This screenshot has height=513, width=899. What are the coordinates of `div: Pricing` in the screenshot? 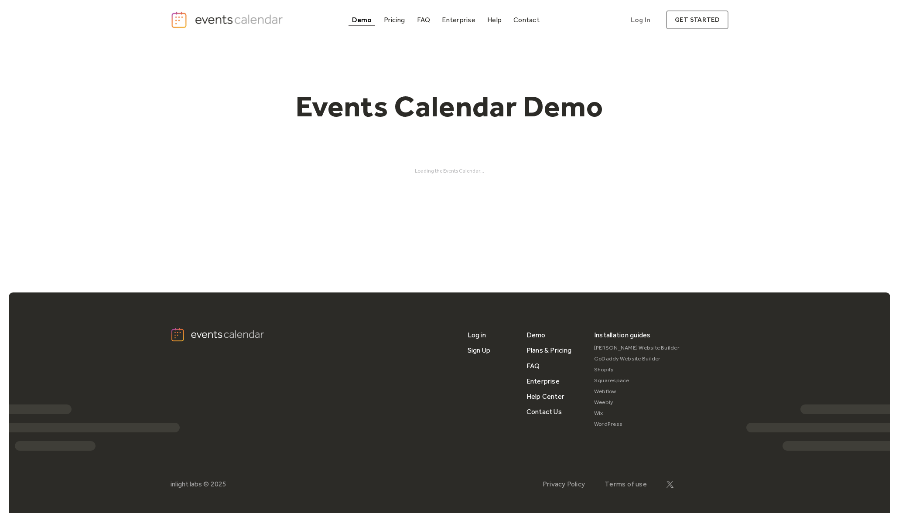 It's located at (394, 20).